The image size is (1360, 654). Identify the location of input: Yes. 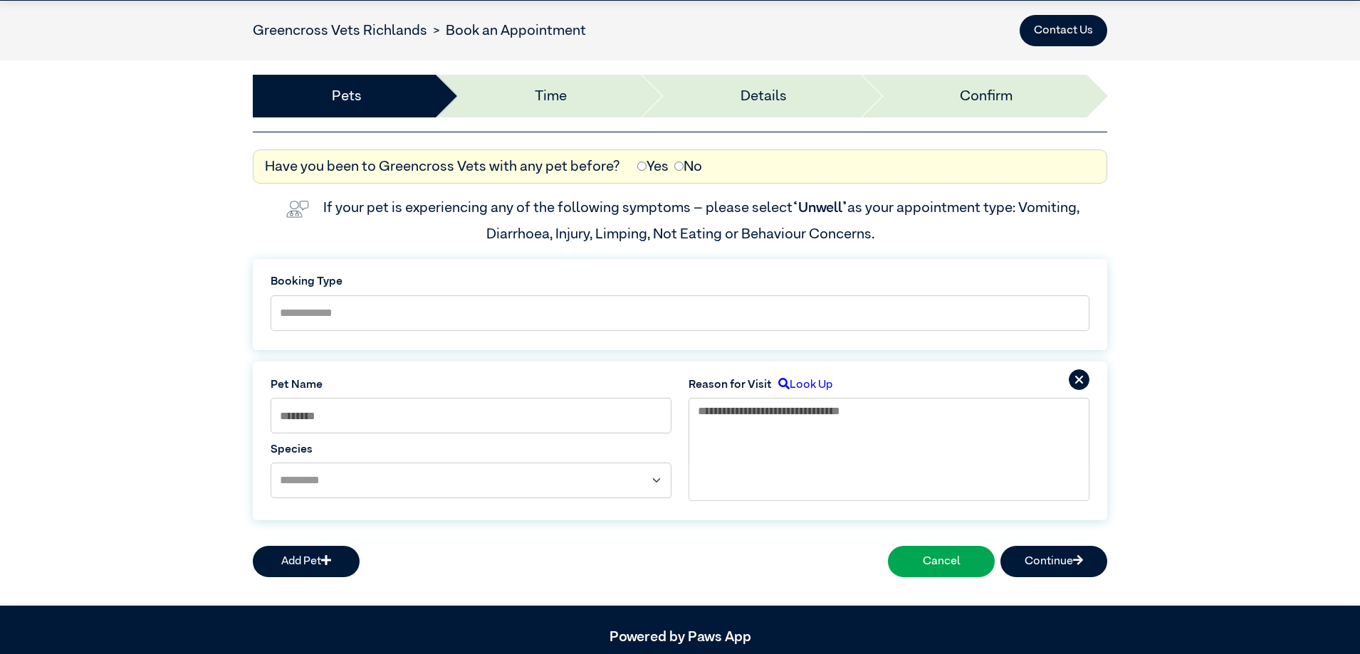
(642, 166).